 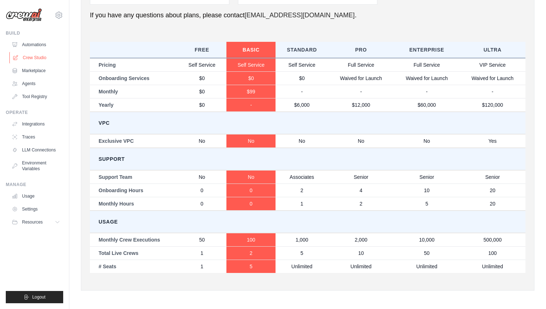 I want to click on td: $6,000, so click(x=301, y=105).